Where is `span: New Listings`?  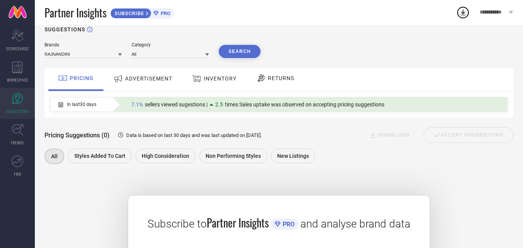
span: New Listings is located at coordinates (293, 156).